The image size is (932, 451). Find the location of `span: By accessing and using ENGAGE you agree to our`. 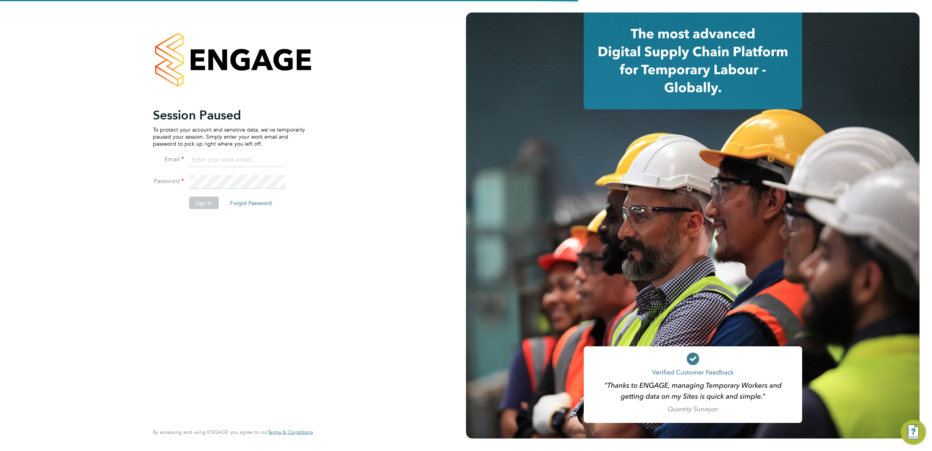

span: By accessing and using ENGAGE you agree to our is located at coordinates (233, 431).